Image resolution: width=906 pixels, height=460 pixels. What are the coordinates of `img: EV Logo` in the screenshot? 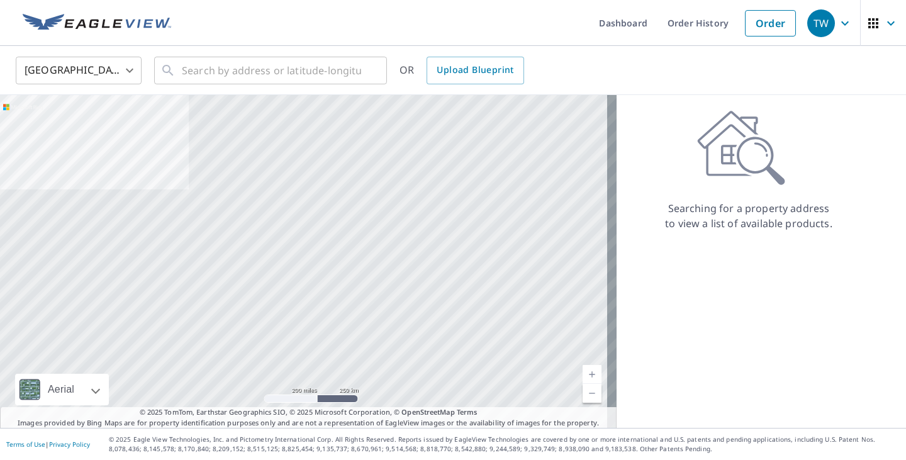 It's located at (97, 23).